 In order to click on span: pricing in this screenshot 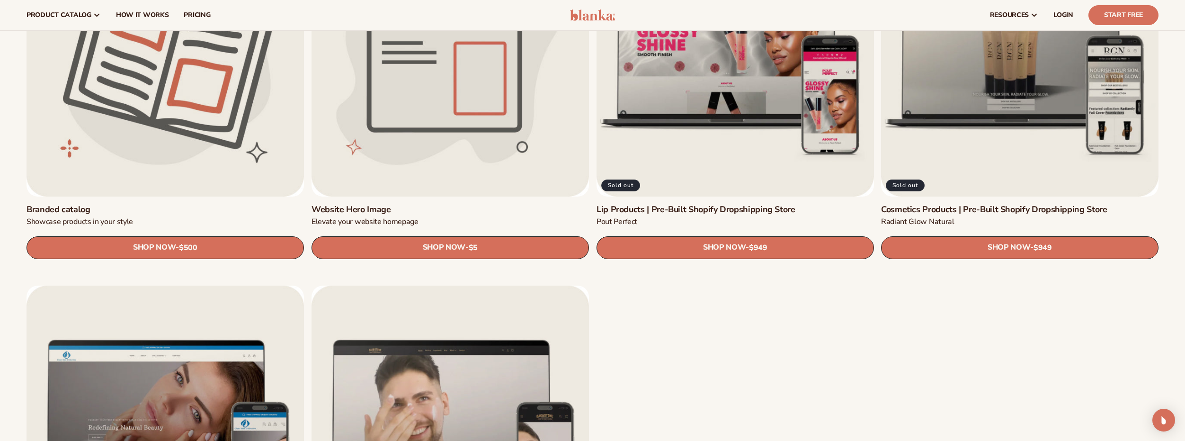, I will do `click(197, 15)`.